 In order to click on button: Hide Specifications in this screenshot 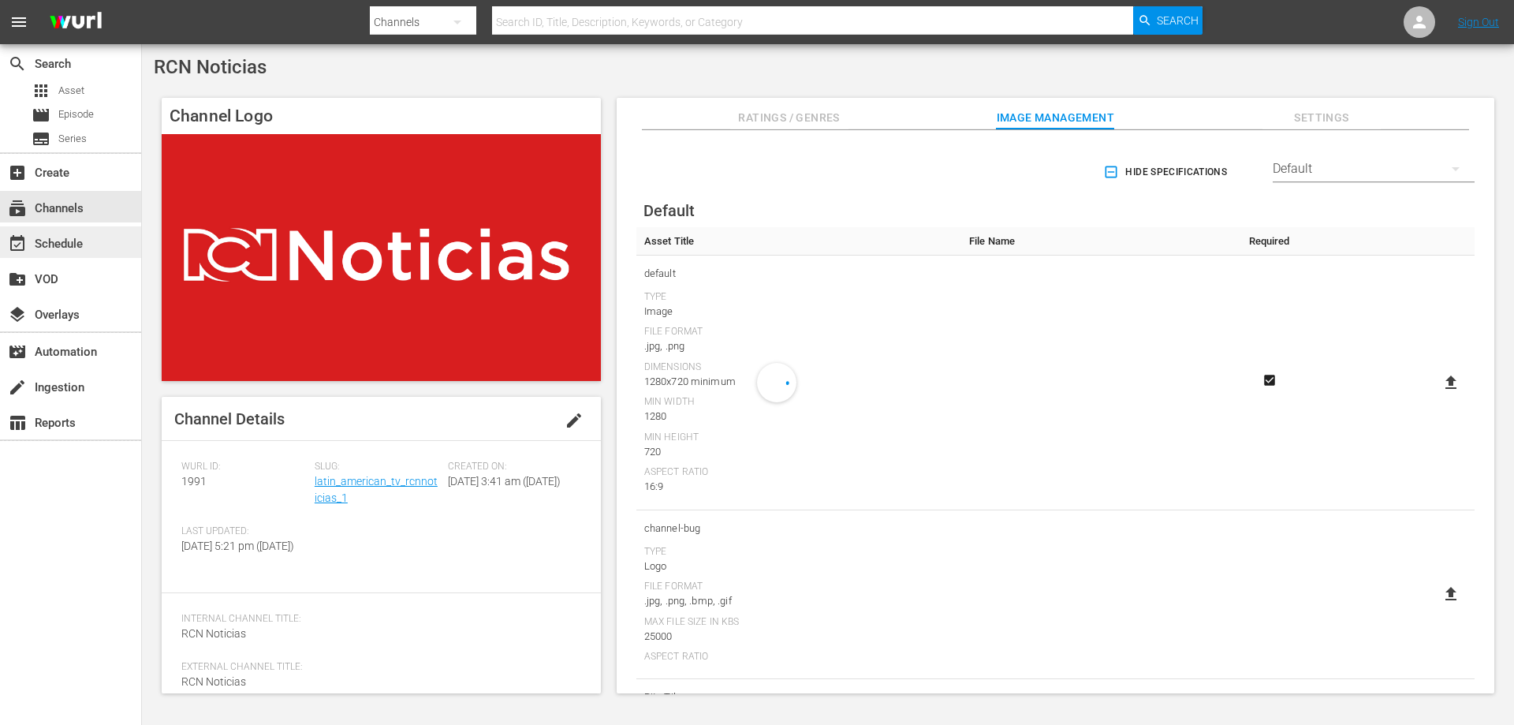, I will do `click(1167, 172)`.